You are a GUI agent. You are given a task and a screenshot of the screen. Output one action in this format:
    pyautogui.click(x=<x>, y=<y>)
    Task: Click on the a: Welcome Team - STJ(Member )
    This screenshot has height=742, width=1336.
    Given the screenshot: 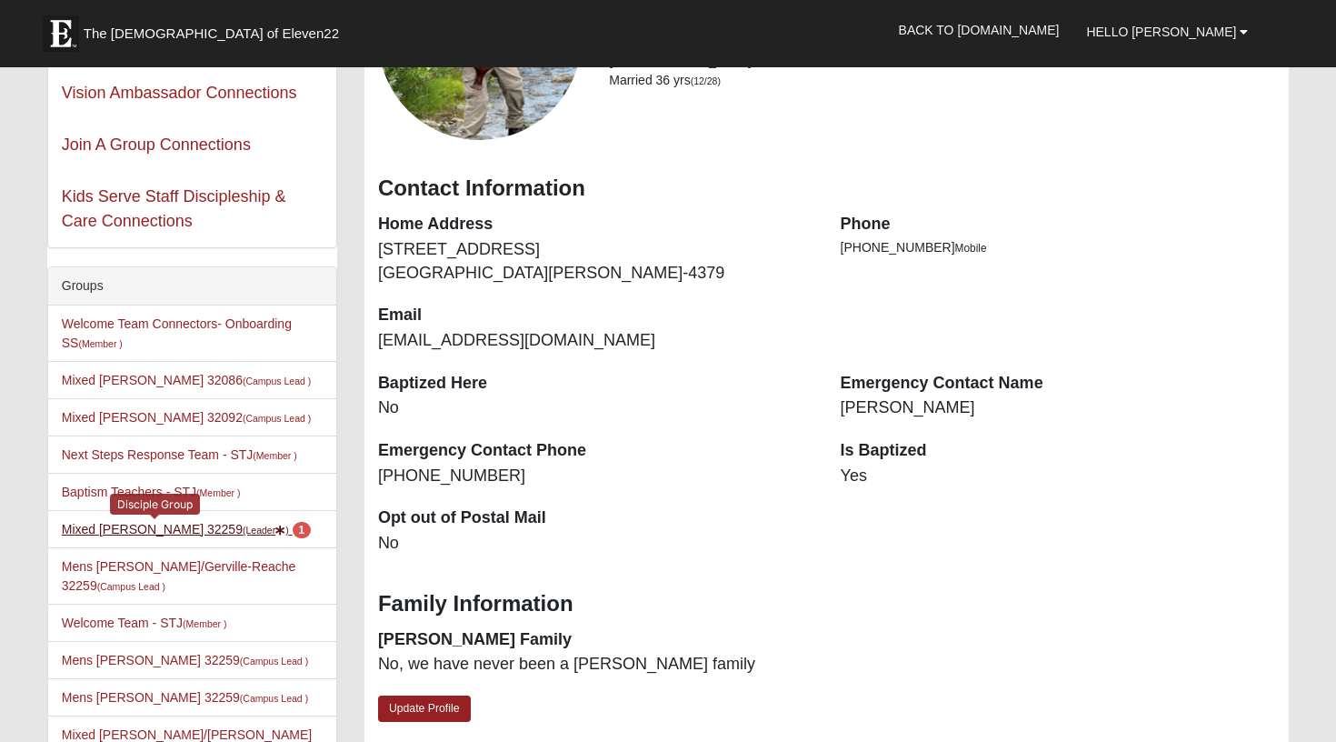 What is the action you would take?
    pyautogui.click(x=145, y=623)
    